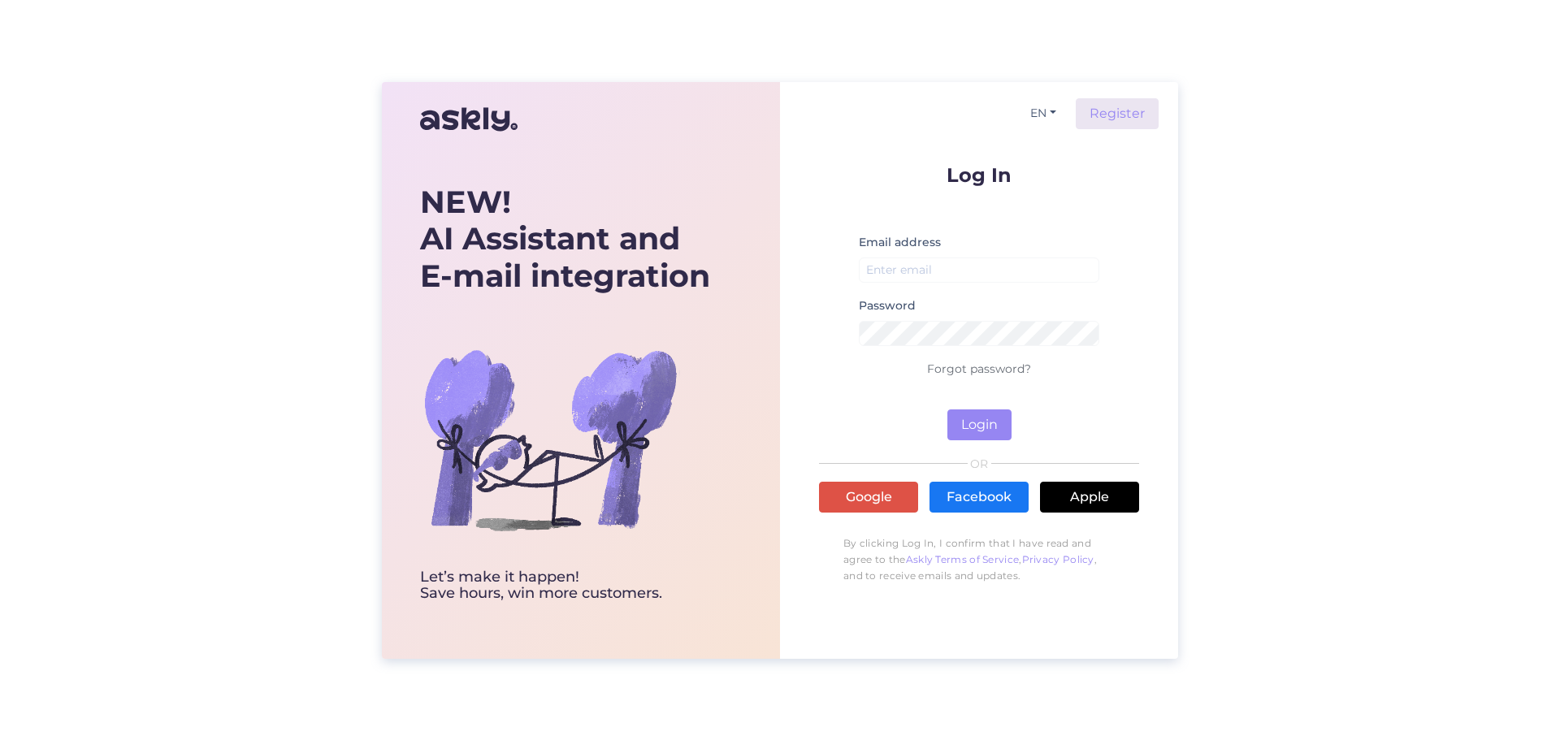 This screenshot has height=740, width=1560. Describe the element at coordinates (963, 559) in the screenshot. I see `a: Askly Terms of Service` at that location.